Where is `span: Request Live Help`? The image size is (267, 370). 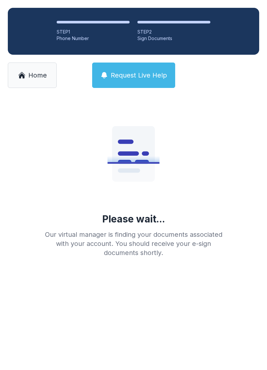 span: Request Live Help is located at coordinates (139, 75).